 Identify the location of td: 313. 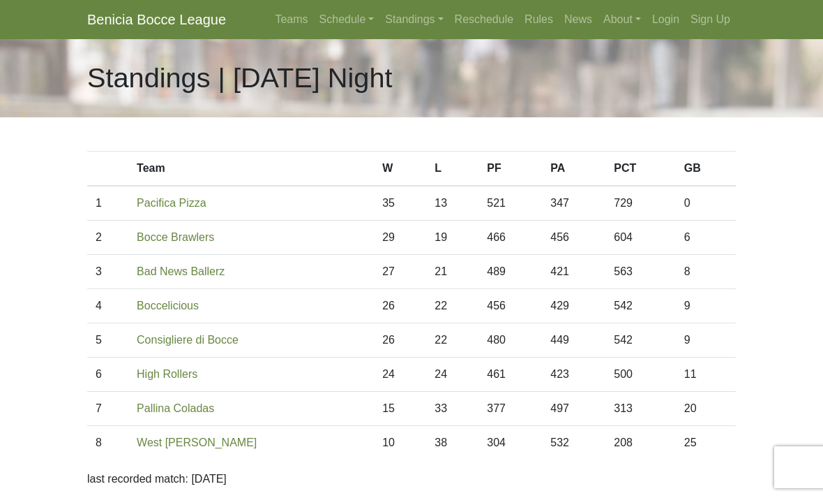
(641, 408).